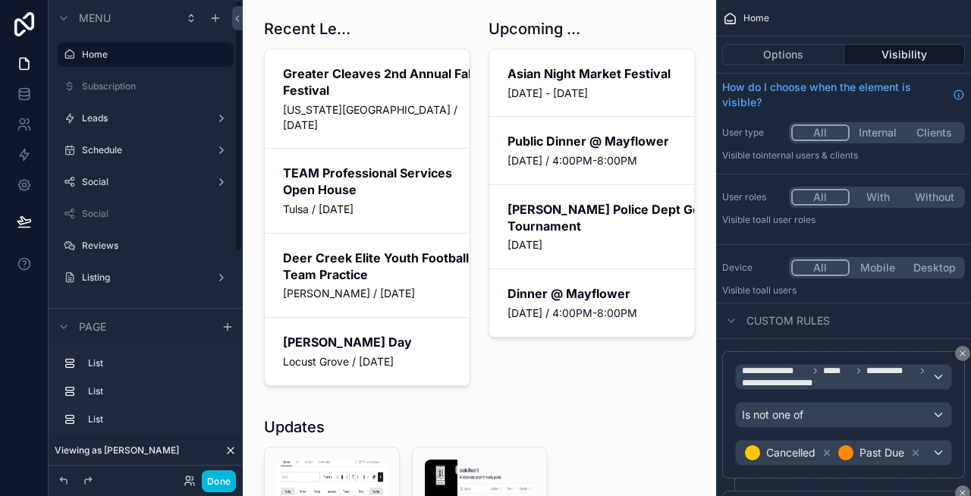 The image size is (971, 496). Describe the element at coordinates (143, 278) in the screenshot. I see `a: Listing` at that location.